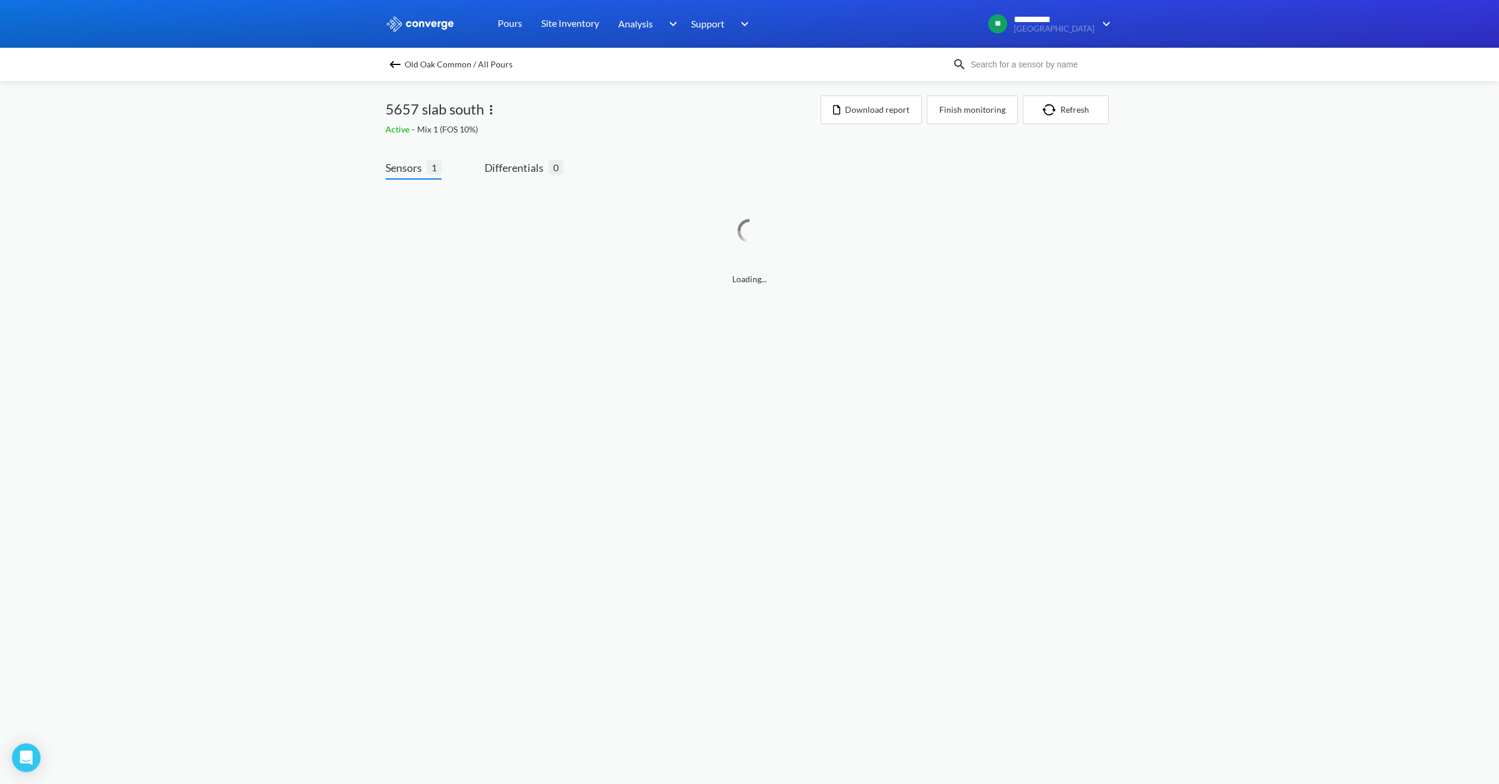 Image resolution: width=1499 pixels, height=784 pixels. Describe the element at coordinates (399, 129) in the screenshot. I see `span: Active` at that location.